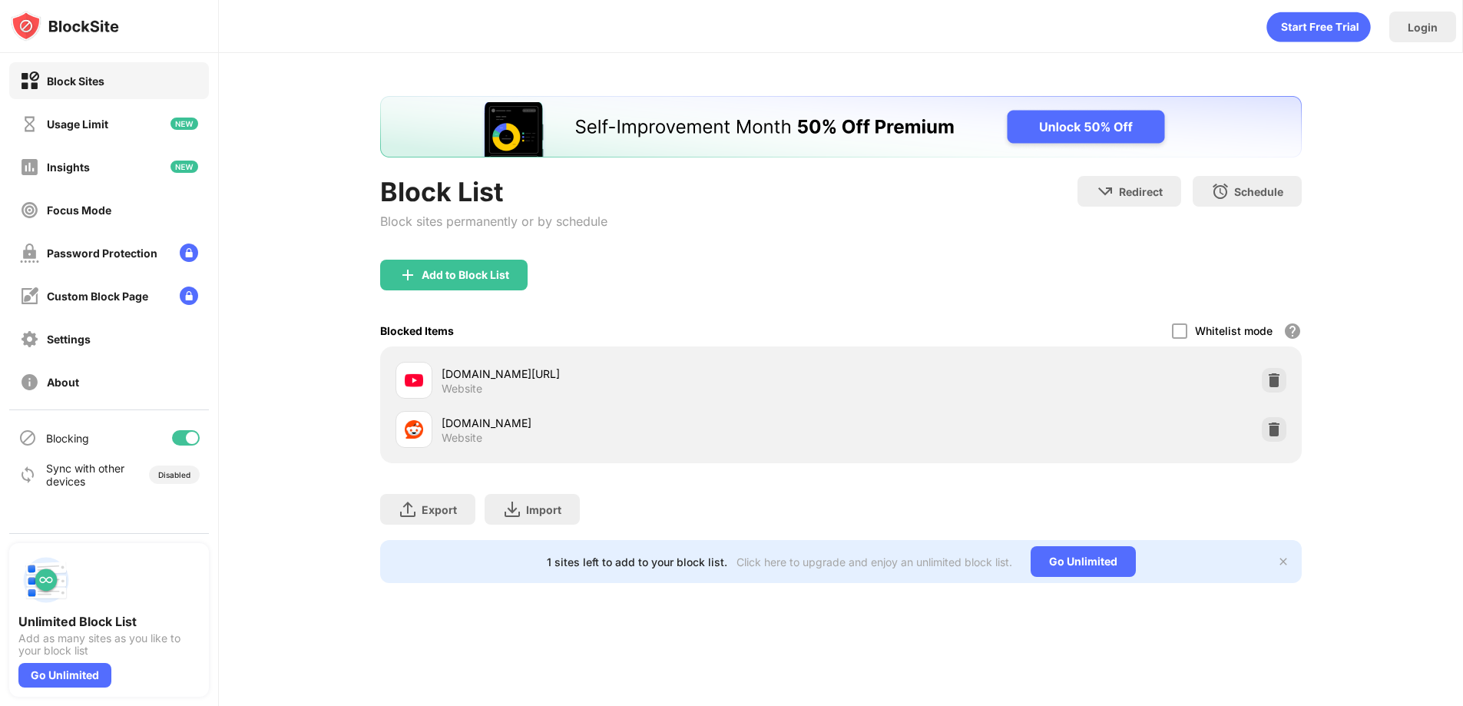 The height and width of the screenshot is (706, 1463). What do you see at coordinates (68, 438) in the screenshot?
I see `div: Blocking` at bounding box center [68, 438].